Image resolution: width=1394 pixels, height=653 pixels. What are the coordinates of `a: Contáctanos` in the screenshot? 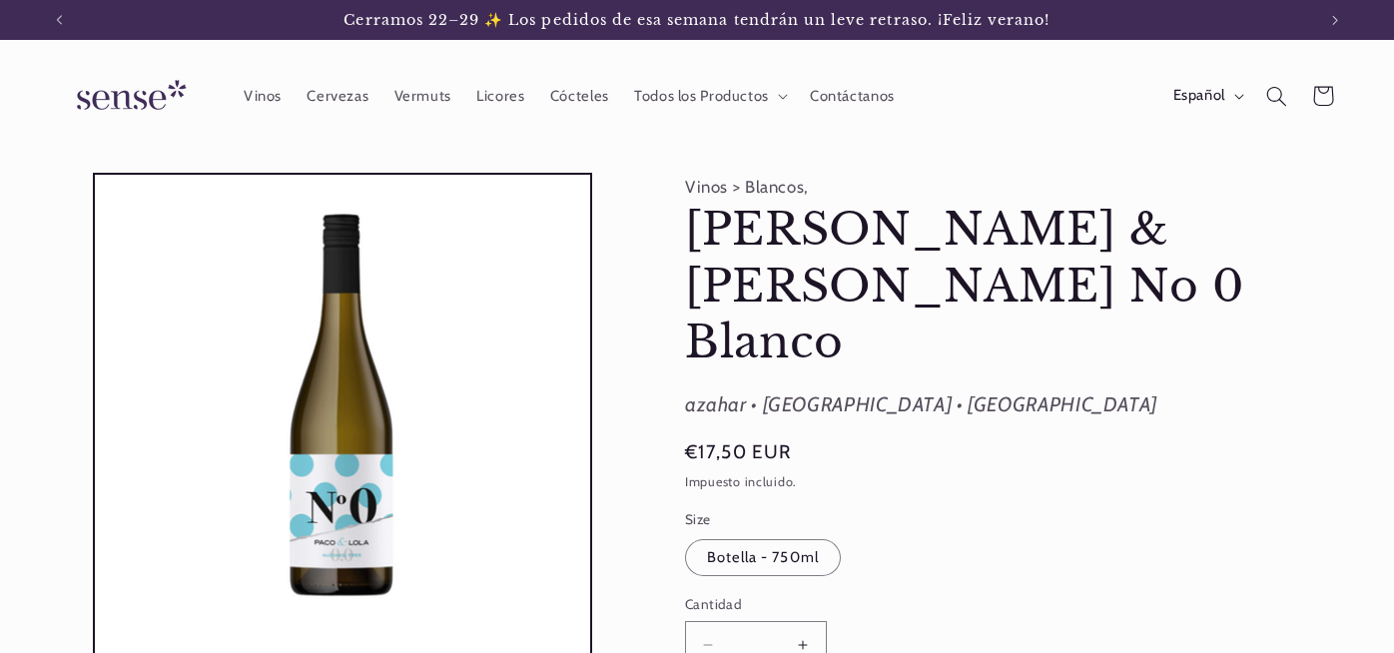 It's located at (852, 96).